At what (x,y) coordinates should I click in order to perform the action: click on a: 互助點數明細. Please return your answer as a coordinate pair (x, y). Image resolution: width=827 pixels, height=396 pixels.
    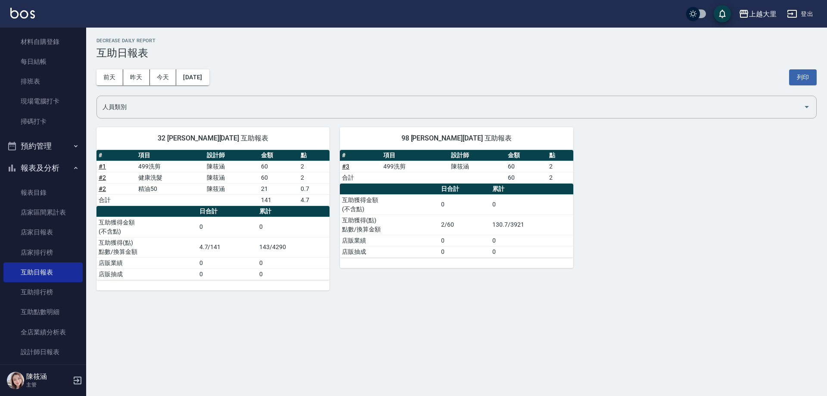
    Looking at the image, I should click on (43, 312).